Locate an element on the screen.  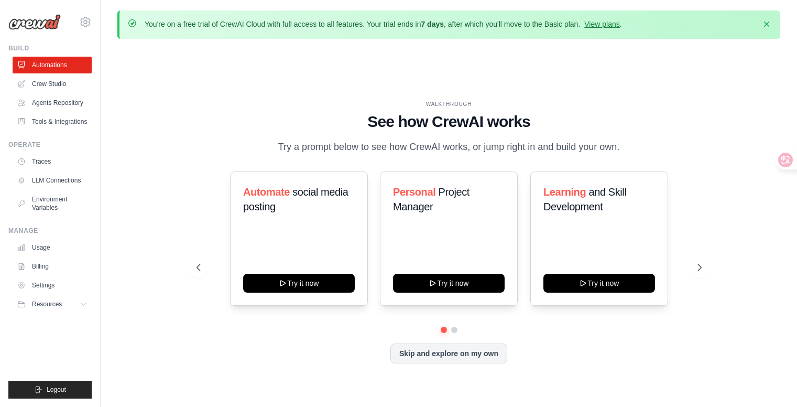
div: Build is located at coordinates (50, 48).